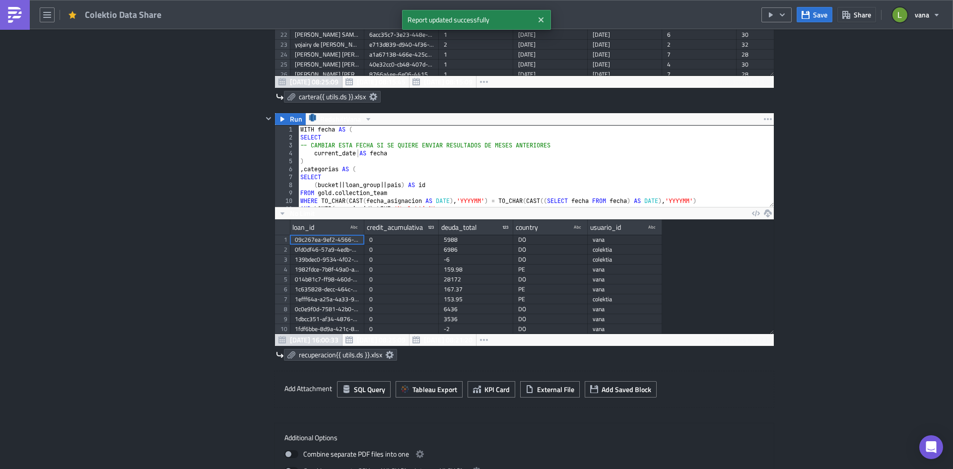 The image size is (953, 469). What do you see at coordinates (303, 227) in the screenshot?
I see `div: loan_id` at bounding box center [303, 227].